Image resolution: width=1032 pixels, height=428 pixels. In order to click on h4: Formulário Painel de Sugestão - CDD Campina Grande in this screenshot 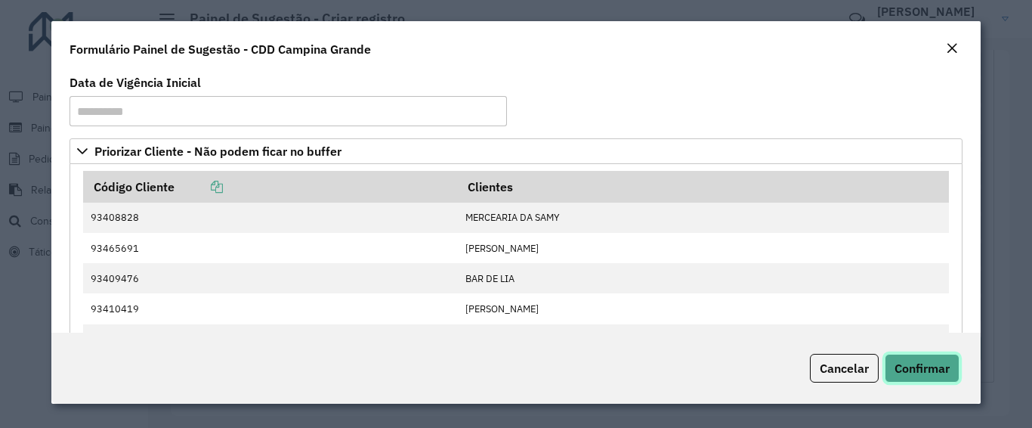, I will do `click(220, 49)`.